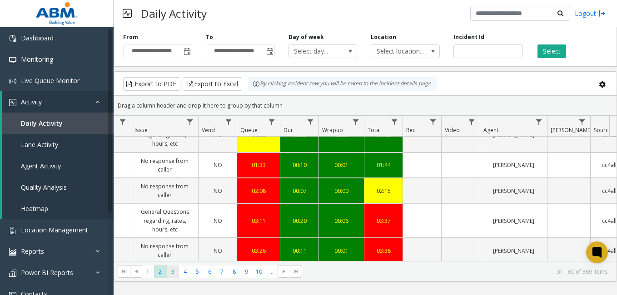 This screenshot has width=617, height=295. I want to click on a: Rec. Filter Menu, so click(433, 122).